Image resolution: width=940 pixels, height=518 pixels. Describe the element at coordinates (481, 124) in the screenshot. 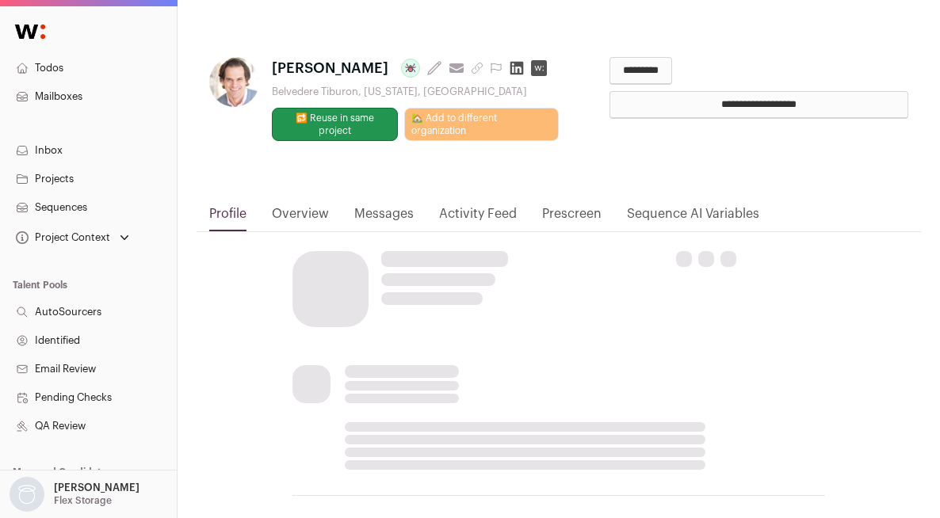

I see `a: 🏡 Add to different organization` at that location.